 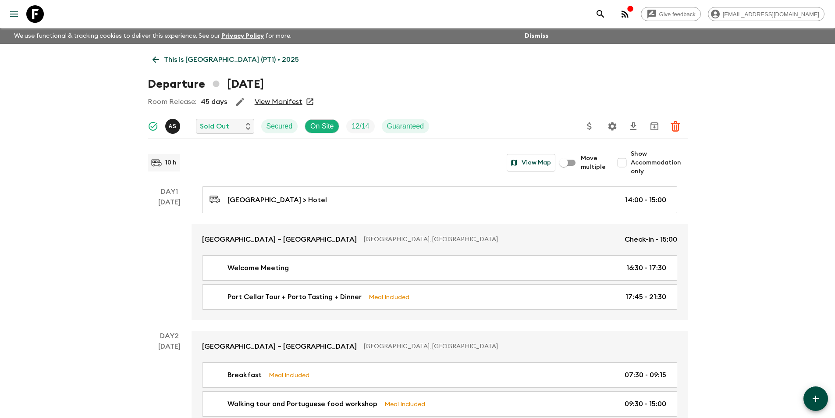 I want to click on a: Port Cellar Tour + Porto Tasting + DinnerMeal Included17:45 - 21:30, so click(x=440, y=297).